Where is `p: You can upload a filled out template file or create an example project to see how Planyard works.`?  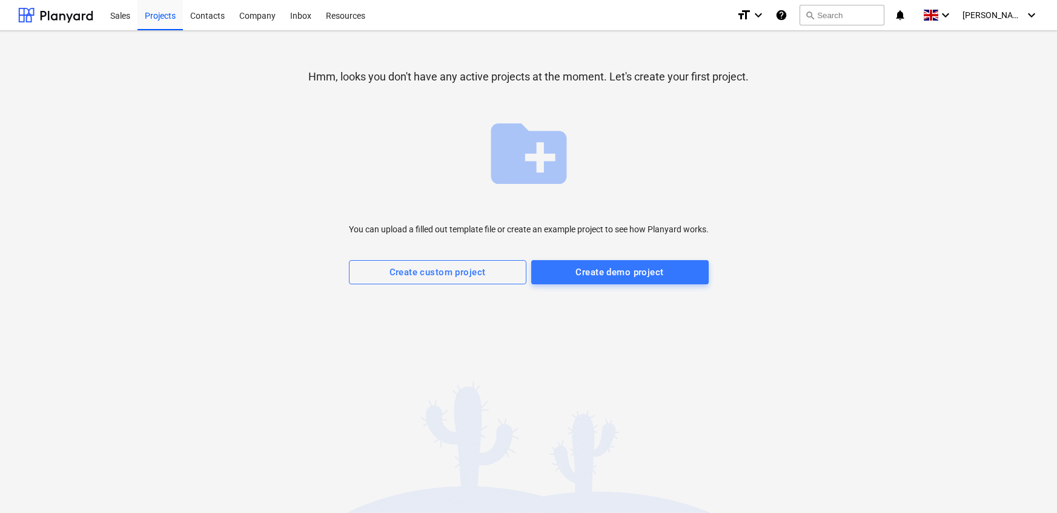 p: You can upload a filled out template file or create an example project to see how Planyard works. is located at coordinates (529, 229).